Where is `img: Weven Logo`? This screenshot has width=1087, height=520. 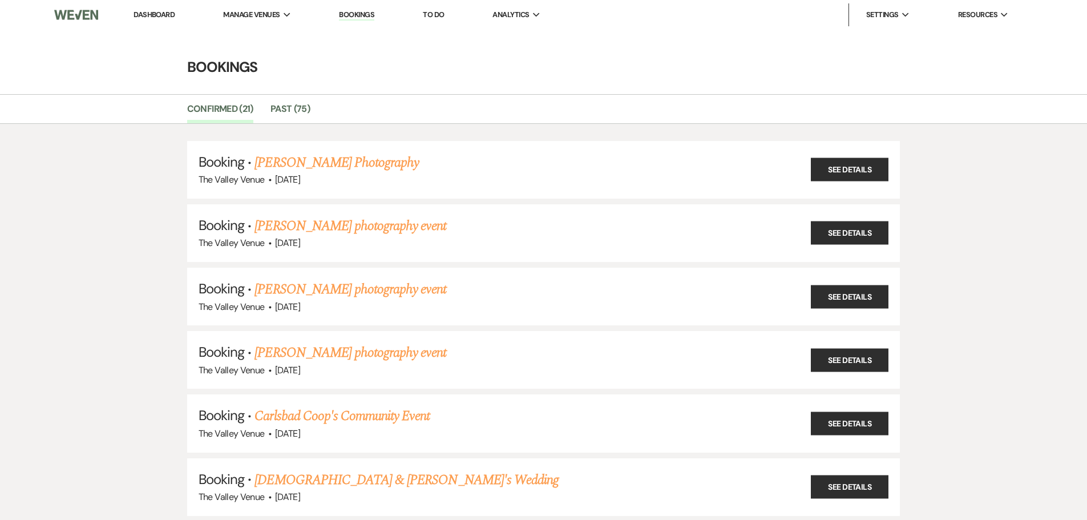 img: Weven Logo is located at coordinates (76, 15).